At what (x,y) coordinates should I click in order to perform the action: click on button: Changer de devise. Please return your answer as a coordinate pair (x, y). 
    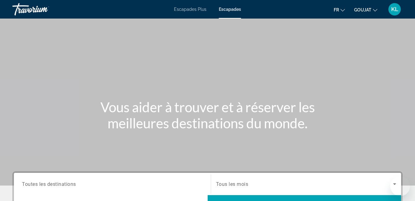
    Looking at the image, I should click on (366, 10).